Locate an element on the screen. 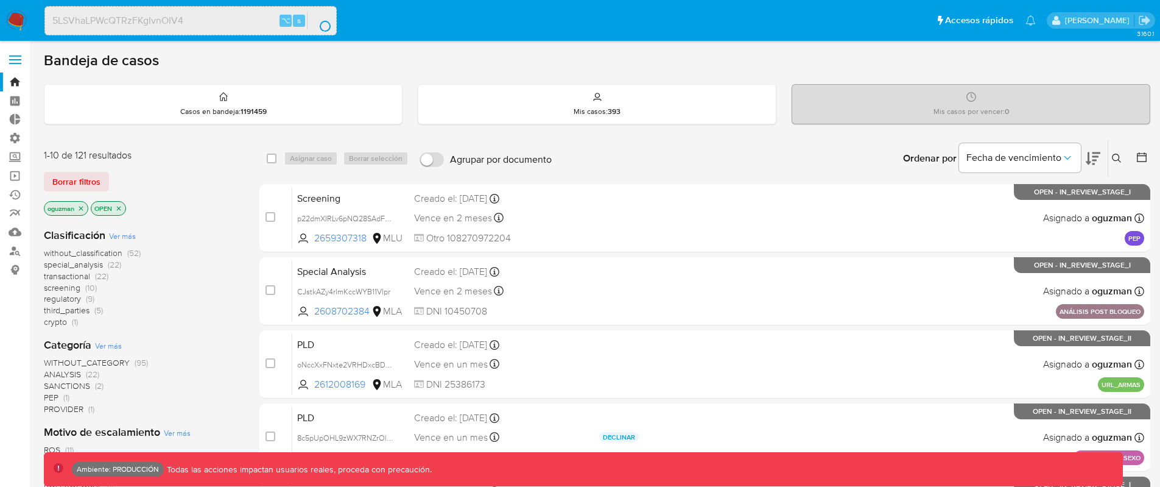 This screenshot has width=1160, height=487. span: s is located at coordinates (299, 20).